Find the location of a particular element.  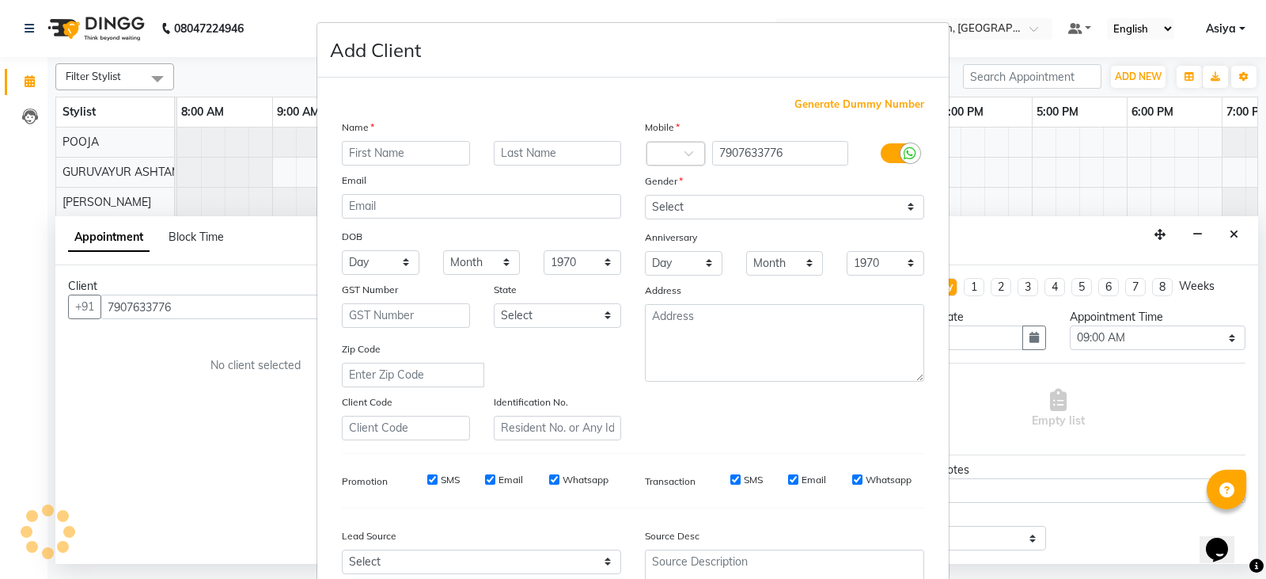

label: Zip Code is located at coordinates (361, 349).